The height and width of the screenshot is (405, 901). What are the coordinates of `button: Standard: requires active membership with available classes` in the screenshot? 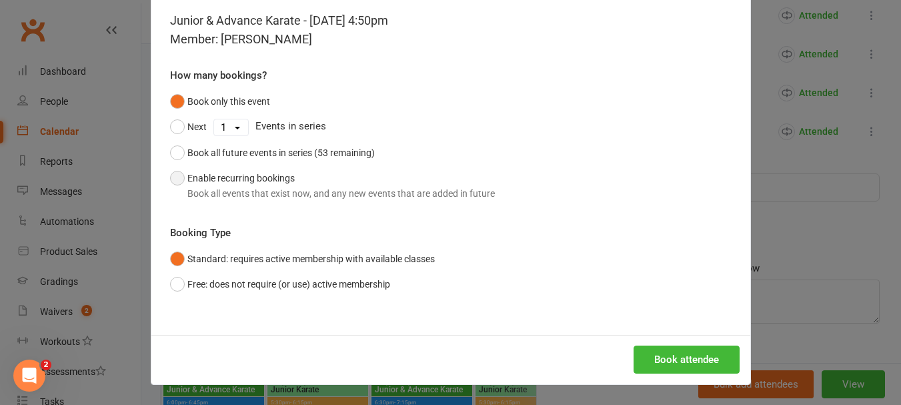 It's located at (302, 259).